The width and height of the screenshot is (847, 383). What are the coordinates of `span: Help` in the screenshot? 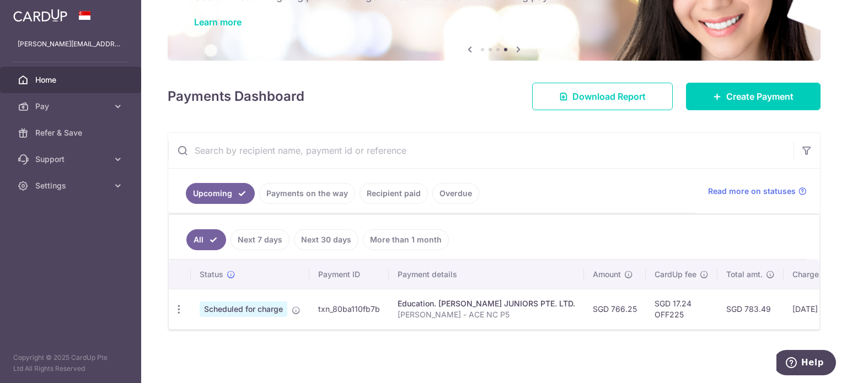 It's located at (36, 13).